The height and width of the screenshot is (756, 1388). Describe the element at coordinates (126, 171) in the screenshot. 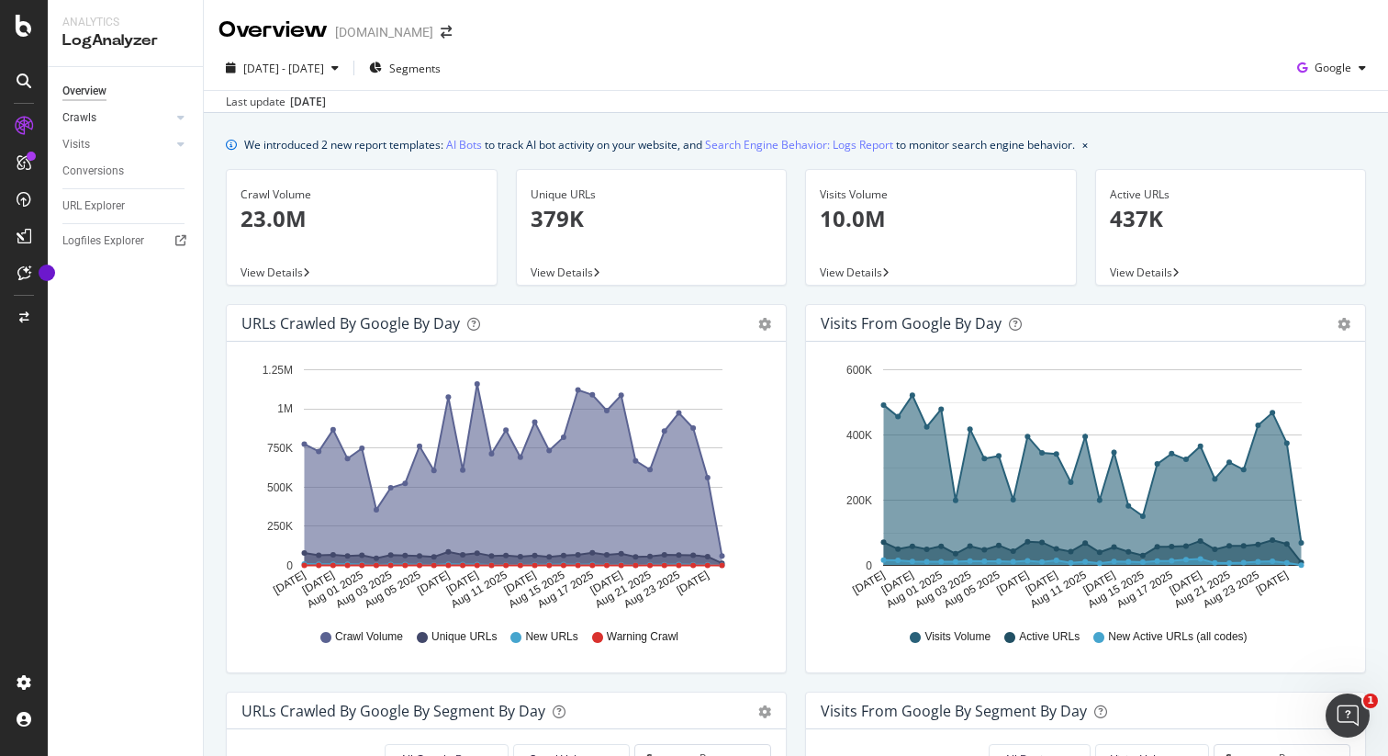

I see `a: Conversions` at that location.